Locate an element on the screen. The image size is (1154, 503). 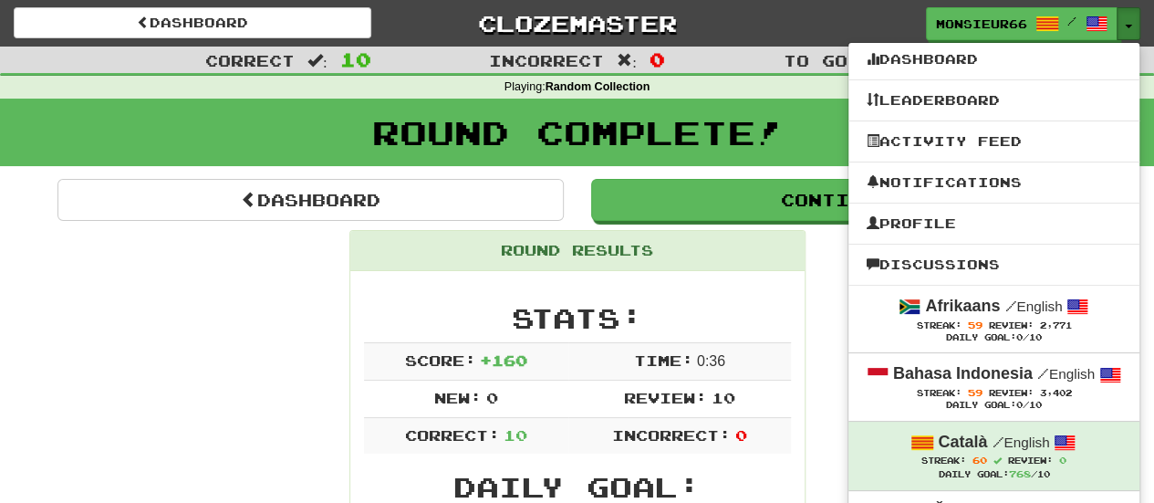
span: monsieur66 is located at coordinates (981, 24).